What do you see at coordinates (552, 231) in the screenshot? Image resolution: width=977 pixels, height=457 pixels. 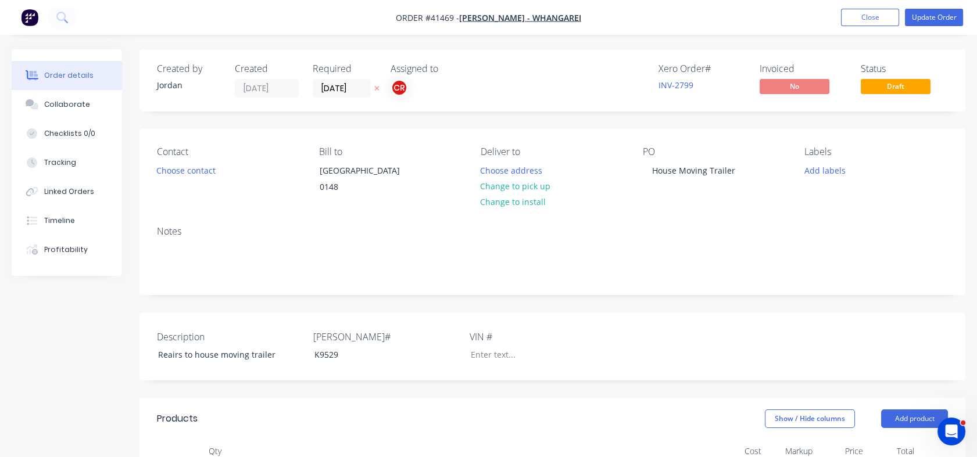 I see `div: Notes` at bounding box center [552, 231].